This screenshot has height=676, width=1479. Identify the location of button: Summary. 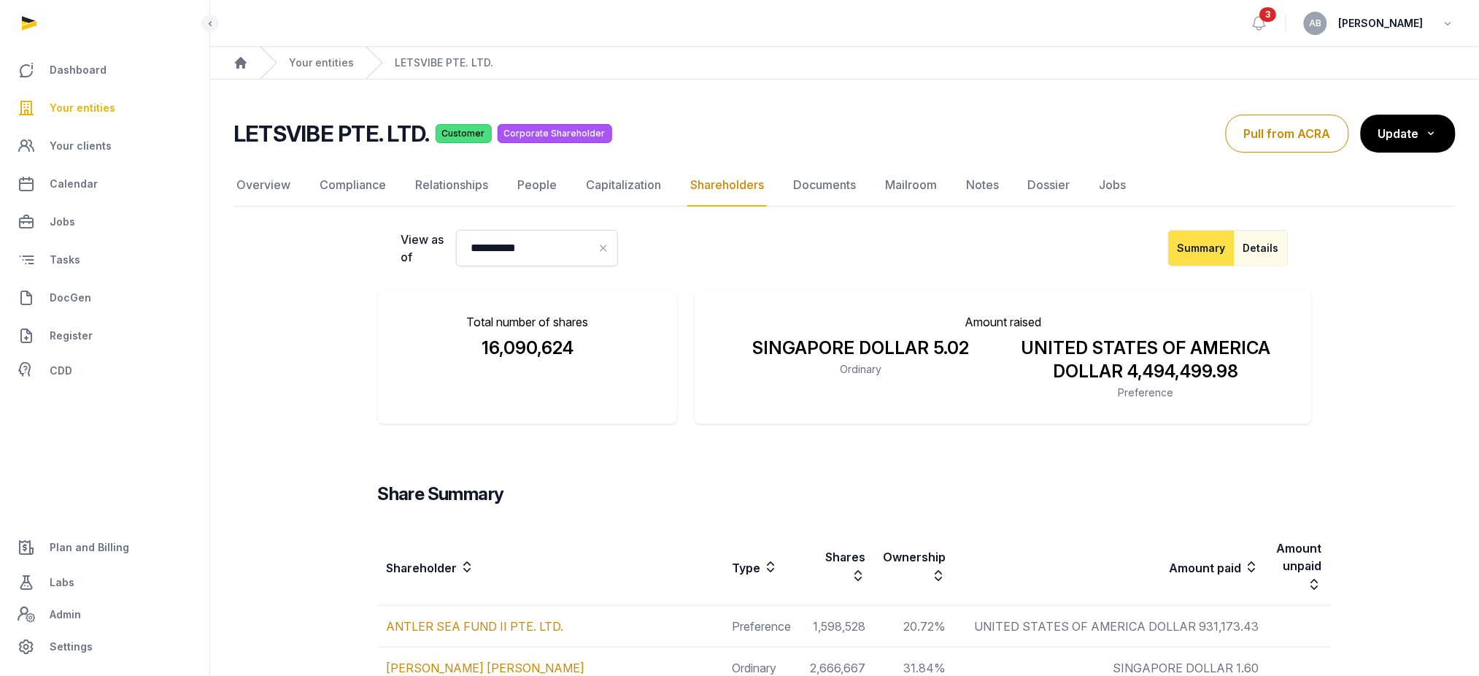
(1202, 248).